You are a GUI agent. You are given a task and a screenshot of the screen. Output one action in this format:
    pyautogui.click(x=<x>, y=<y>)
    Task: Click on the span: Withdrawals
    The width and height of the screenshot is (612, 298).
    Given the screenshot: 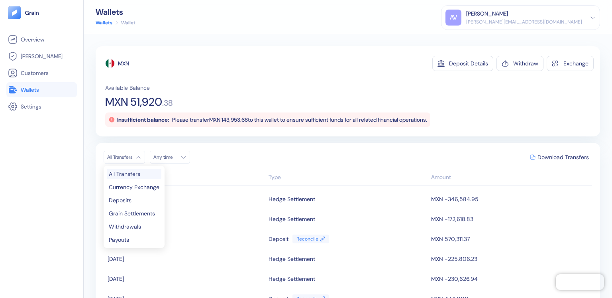 What is the action you would take?
    pyautogui.click(x=125, y=226)
    